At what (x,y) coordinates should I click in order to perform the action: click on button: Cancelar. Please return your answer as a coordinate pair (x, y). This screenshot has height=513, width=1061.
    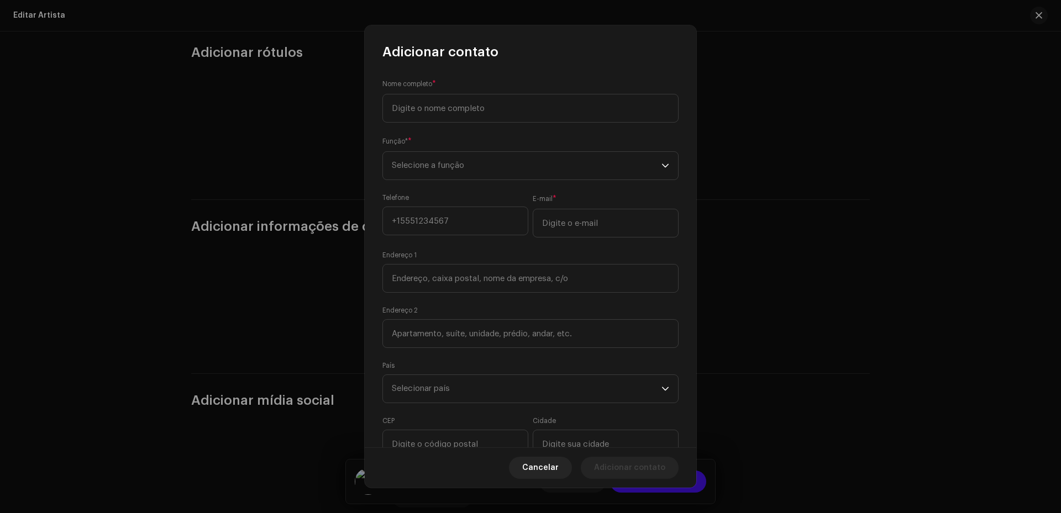
    Looking at the image, I should click on (540, 468).